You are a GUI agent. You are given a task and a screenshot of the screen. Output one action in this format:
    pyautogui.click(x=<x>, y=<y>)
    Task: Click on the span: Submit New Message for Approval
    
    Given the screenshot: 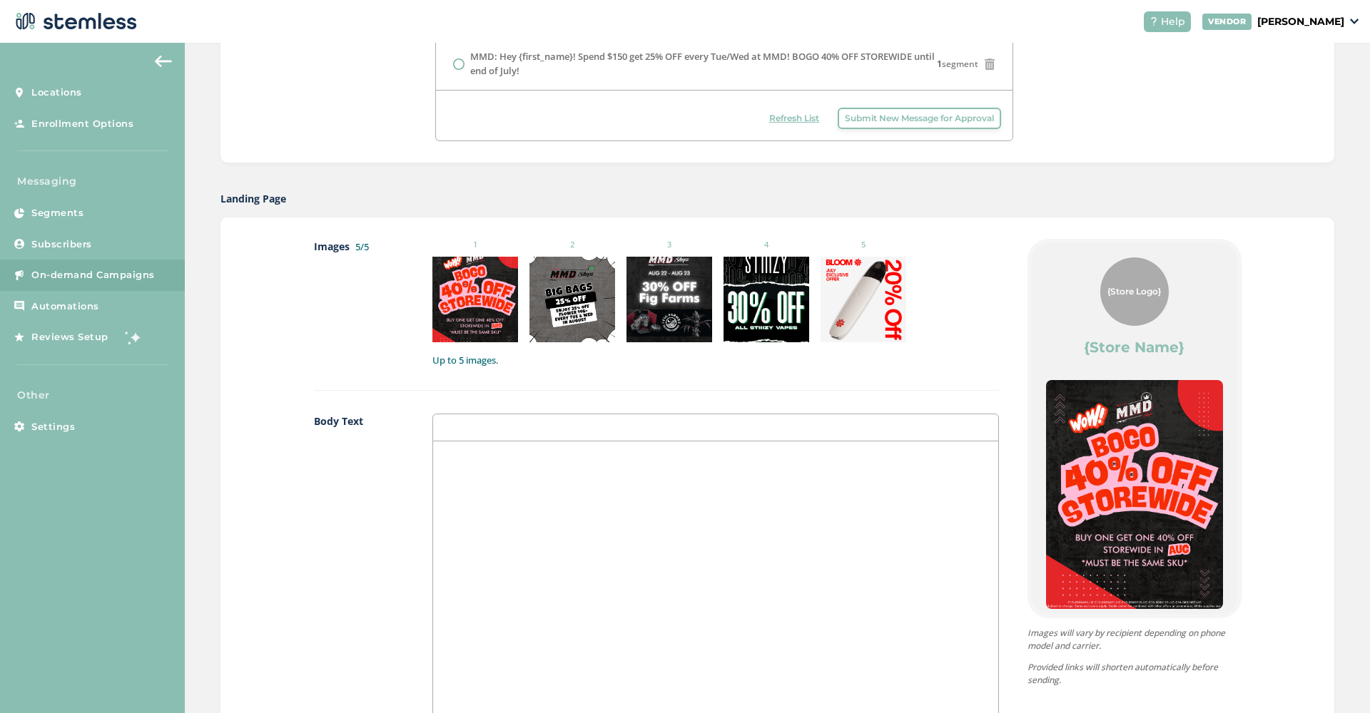 What is the action you would take?
    pyautogui.click(x=919, y=118)
    